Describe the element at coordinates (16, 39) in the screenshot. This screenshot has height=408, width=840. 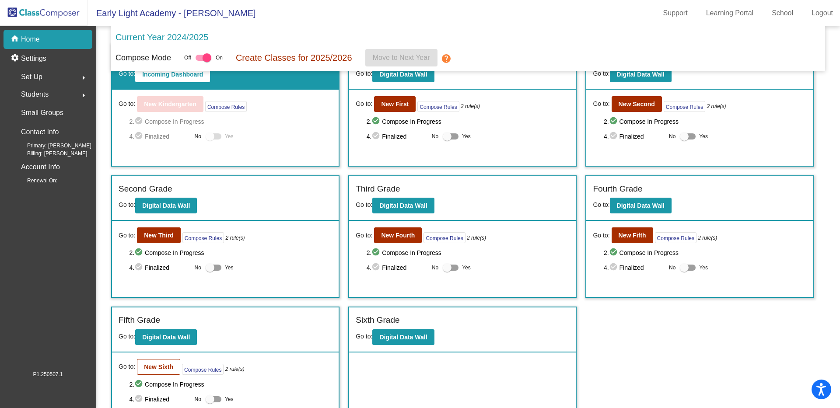
I see `mat-icon: home` at that location.